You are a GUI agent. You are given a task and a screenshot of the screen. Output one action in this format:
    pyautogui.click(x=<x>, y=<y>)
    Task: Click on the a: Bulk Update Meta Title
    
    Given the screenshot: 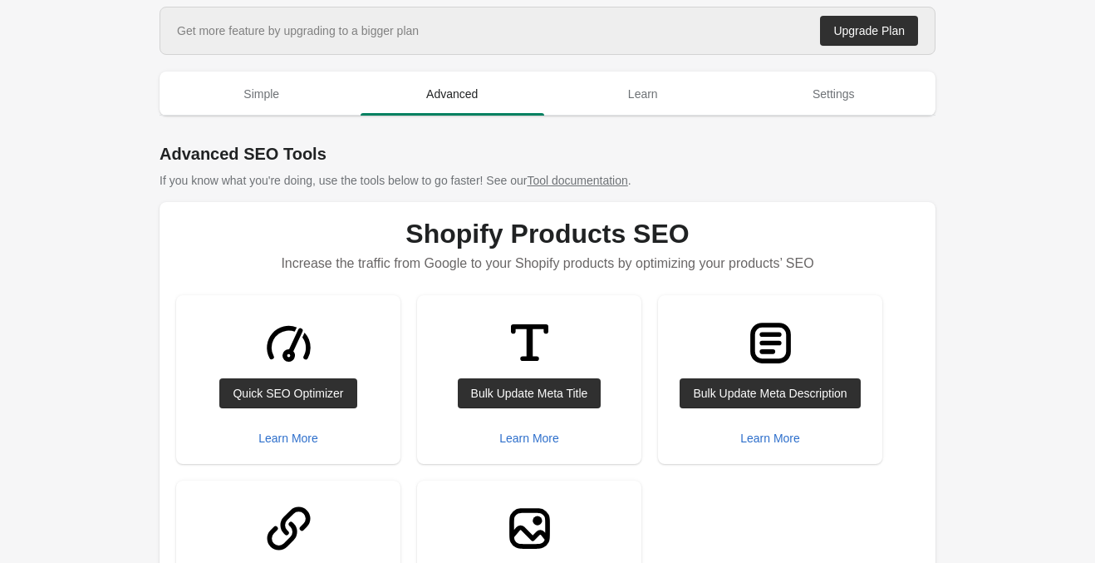 What is the action you would take?
    pyautogui.click(x=529, y=393)
    